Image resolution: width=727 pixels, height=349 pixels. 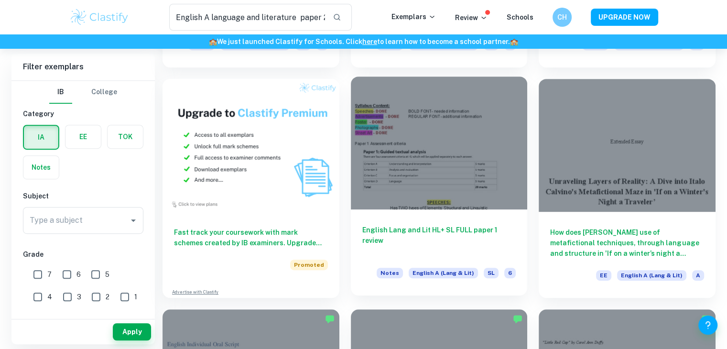 What do you see at coordinates (99, 17) in the screenshot?
I see `a: Clastify logo` at bounding box center [99, 17].